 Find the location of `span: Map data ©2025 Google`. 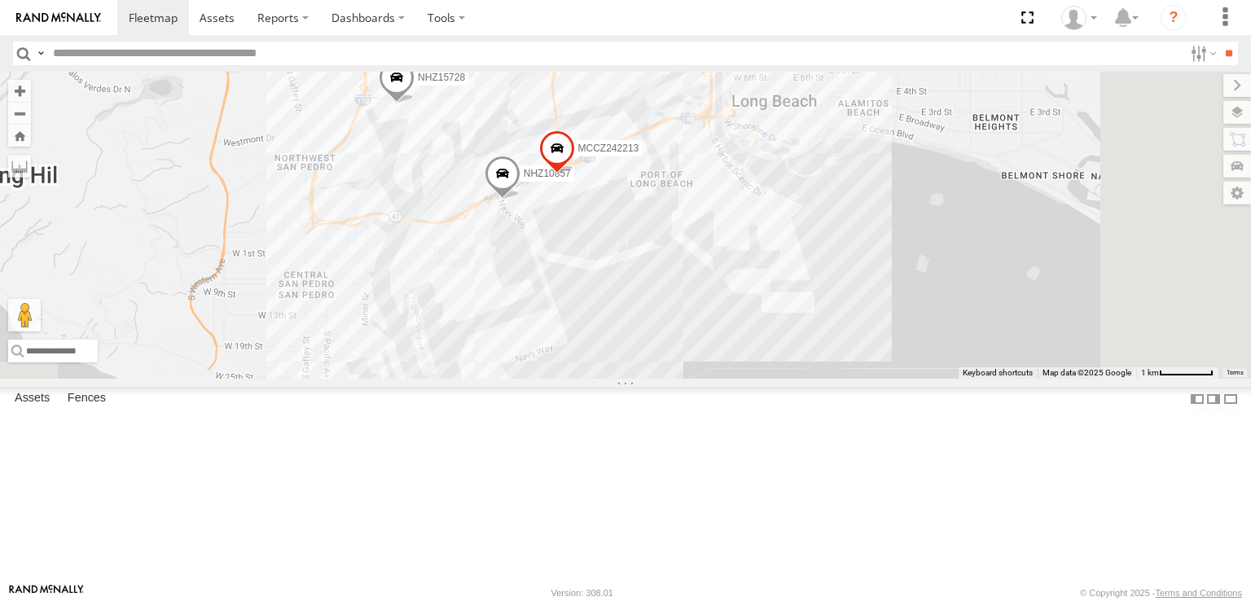

span: Map data ©2025 Google is located at coordinates (1086, 372).